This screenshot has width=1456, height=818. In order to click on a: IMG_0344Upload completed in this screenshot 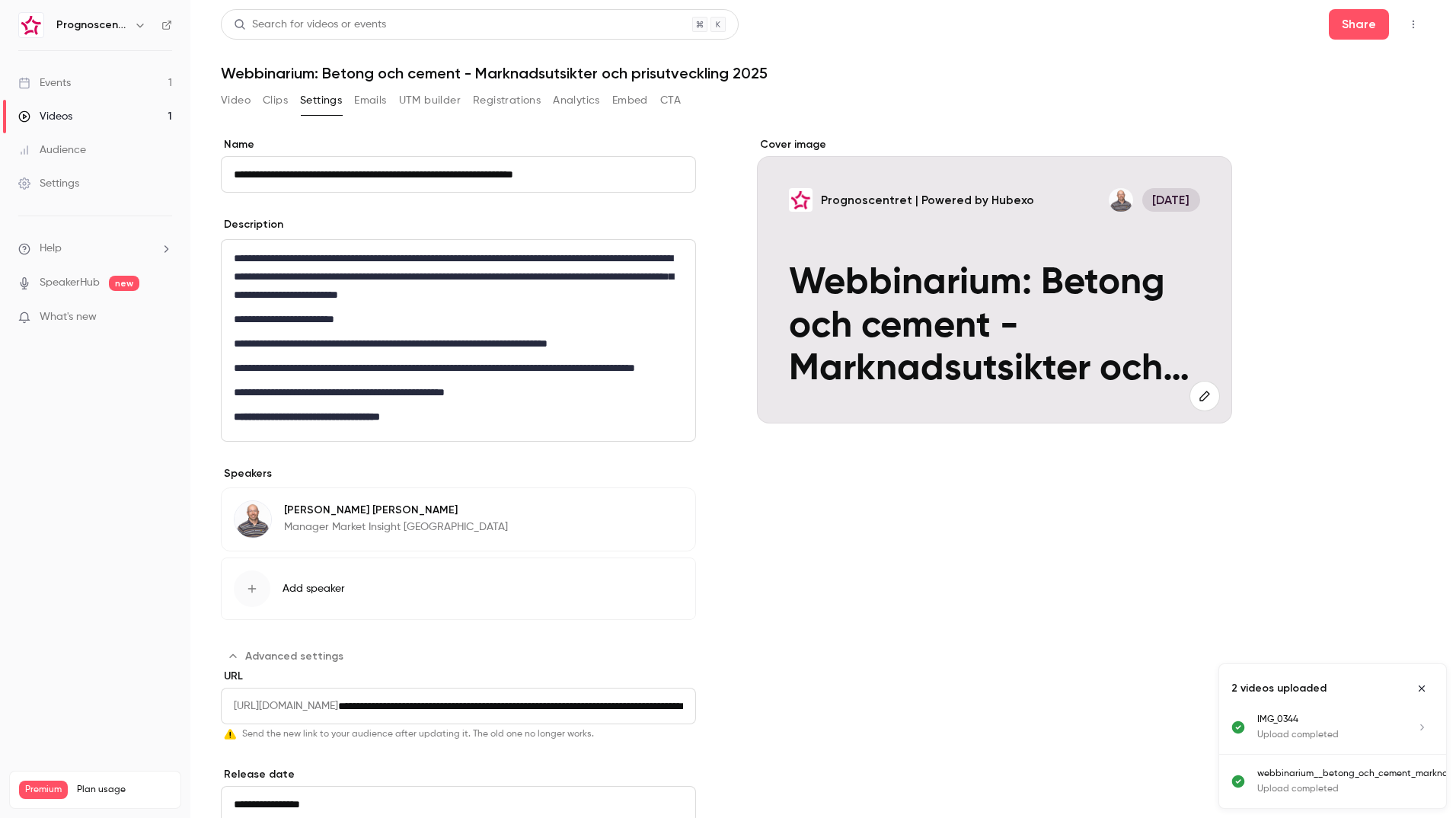, I will do `click(1345, 728)`.